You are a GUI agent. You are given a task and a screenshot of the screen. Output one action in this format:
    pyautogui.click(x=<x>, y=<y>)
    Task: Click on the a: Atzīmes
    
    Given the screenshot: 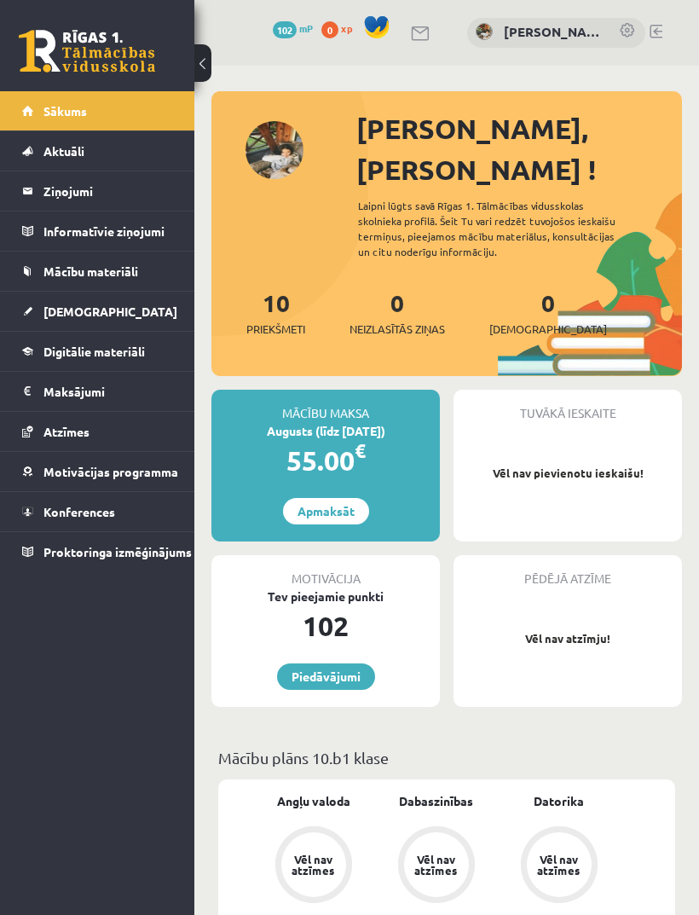 What is the action you would take?
    pyautogui.click(x=97, y=432)
    